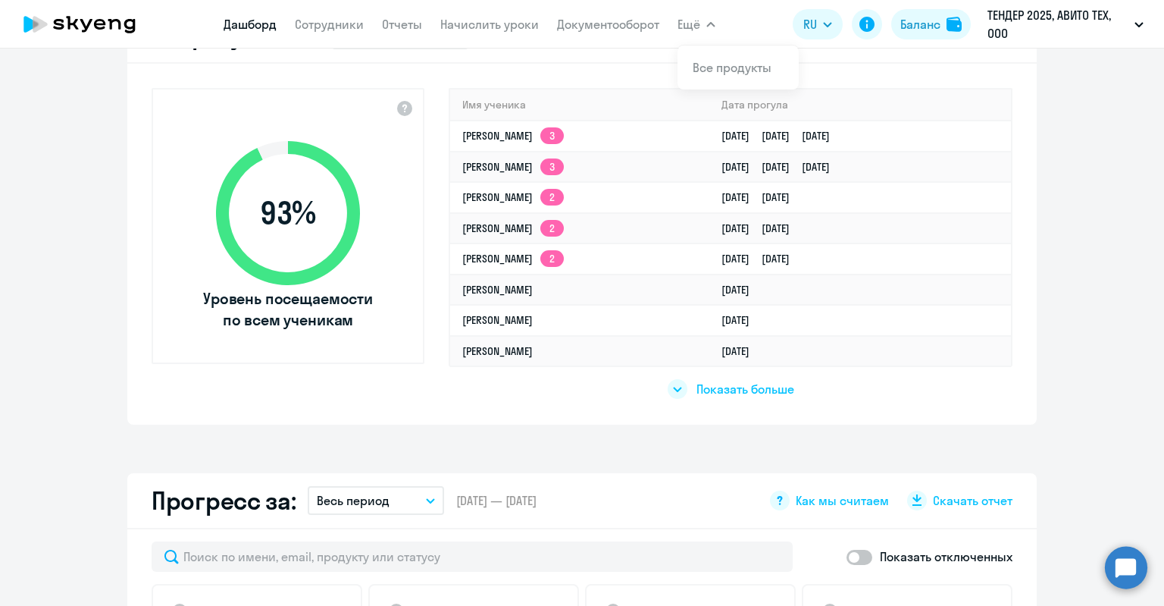  What do you see at coordinates (402, 24) in the screenshot?
I see `a: Отчеты` at bounding box center [402, 24].